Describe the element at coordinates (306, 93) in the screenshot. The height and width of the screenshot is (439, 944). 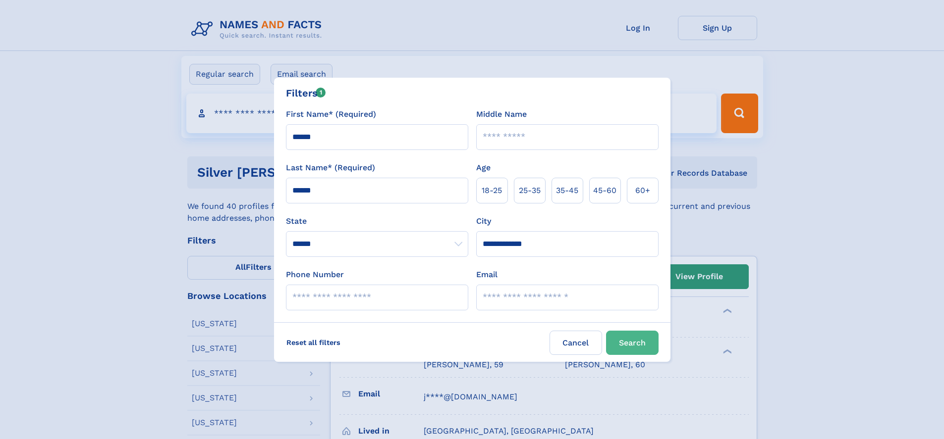
I see `div: Filters` at that location.